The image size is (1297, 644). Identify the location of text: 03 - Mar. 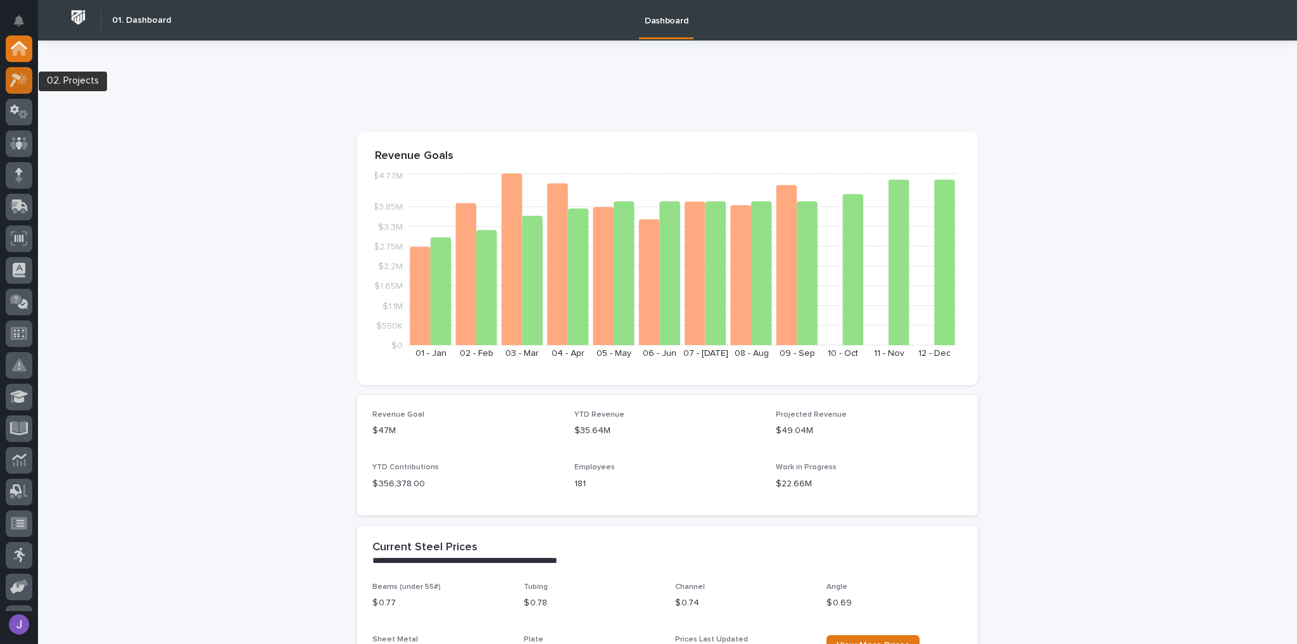
(522, 354).